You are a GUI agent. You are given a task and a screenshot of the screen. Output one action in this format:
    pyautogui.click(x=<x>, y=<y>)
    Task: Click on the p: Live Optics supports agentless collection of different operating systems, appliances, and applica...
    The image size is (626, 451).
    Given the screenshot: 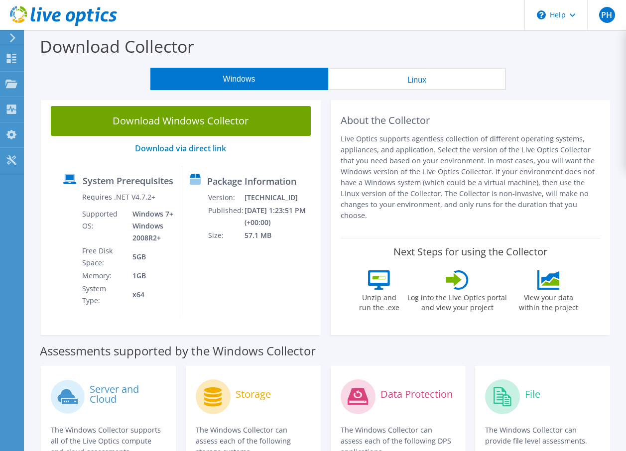 What is the action you would take?
    pyautogui.click(x=471, y=177)
    